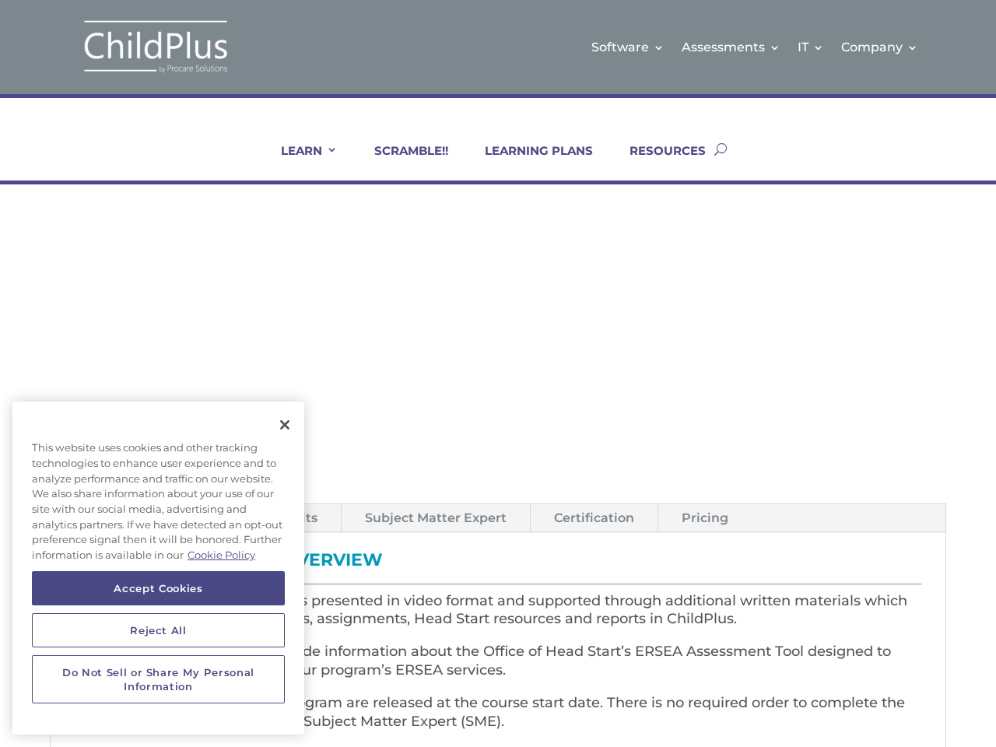 The image size is (996, 747). Describe the element at coordinates (158, 502) in the screenshot. I see `div: This website uses cookies and other tracking technologies to enhance user experience and to analy...` at that location.